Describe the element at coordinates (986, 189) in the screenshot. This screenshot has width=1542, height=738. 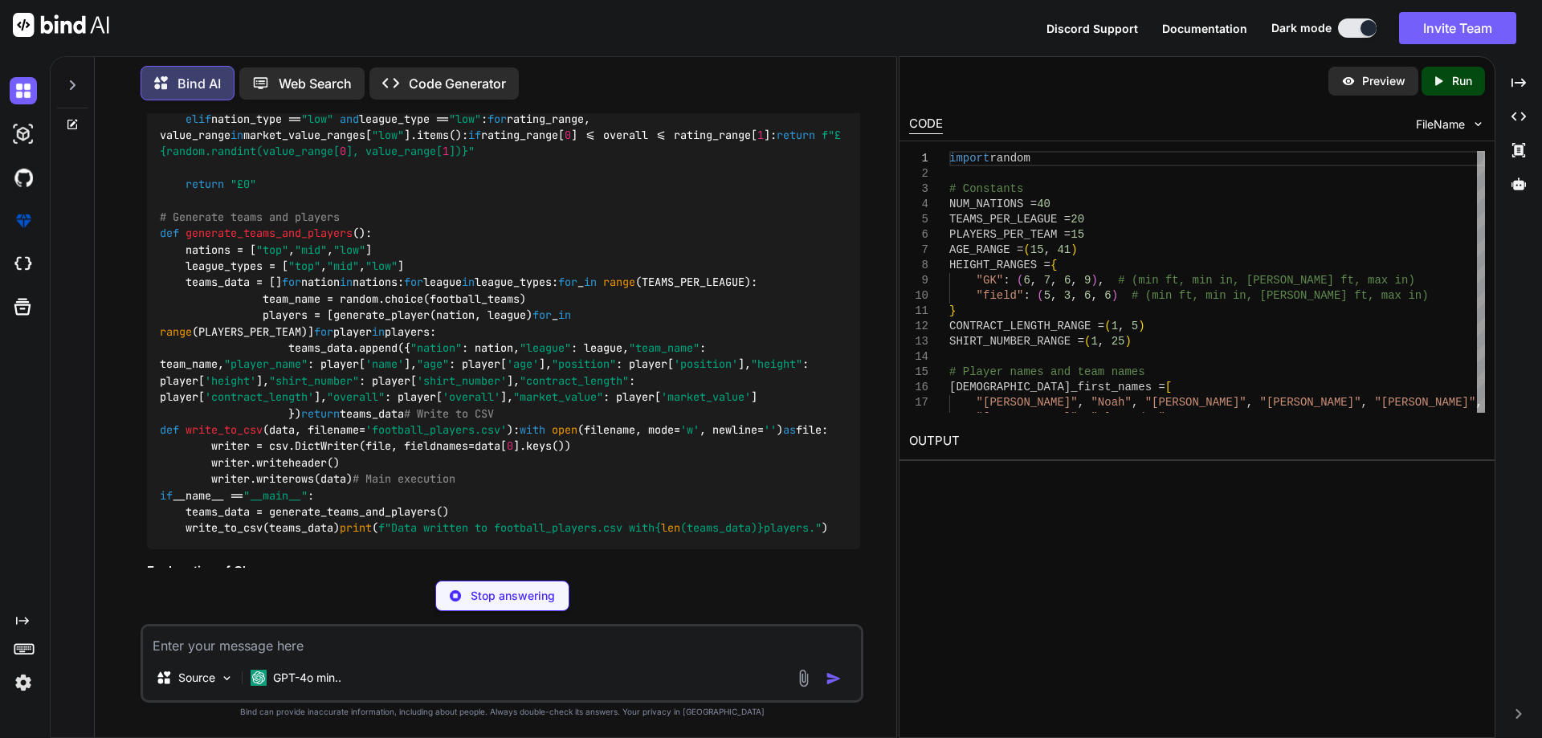
I see `span: # Constants` at that location.